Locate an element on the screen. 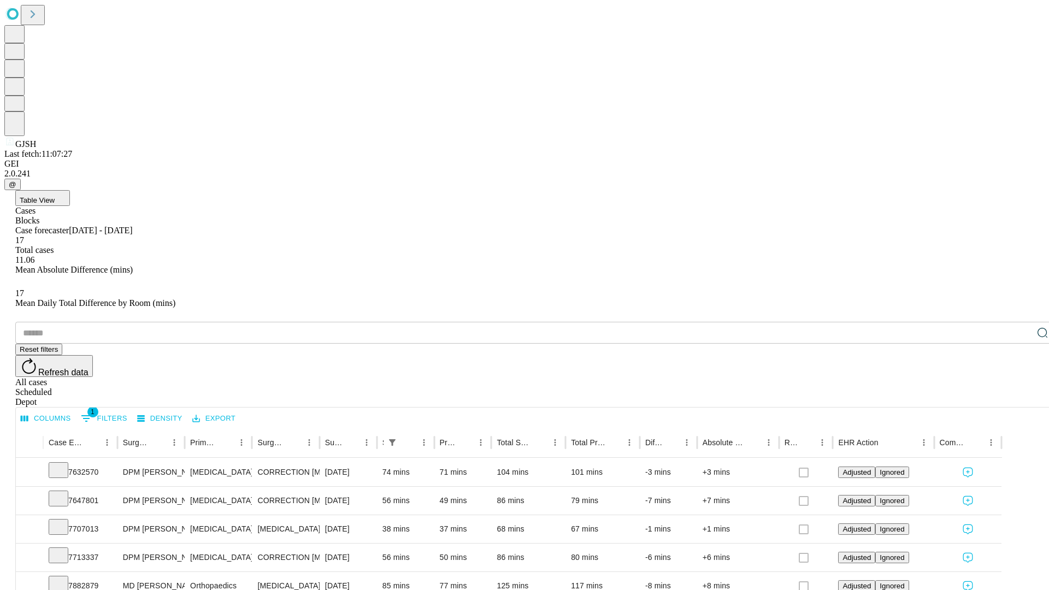 The height and width of the screenshot is (590, 1049). span: Refresh data is located at coordinates (63, 372).